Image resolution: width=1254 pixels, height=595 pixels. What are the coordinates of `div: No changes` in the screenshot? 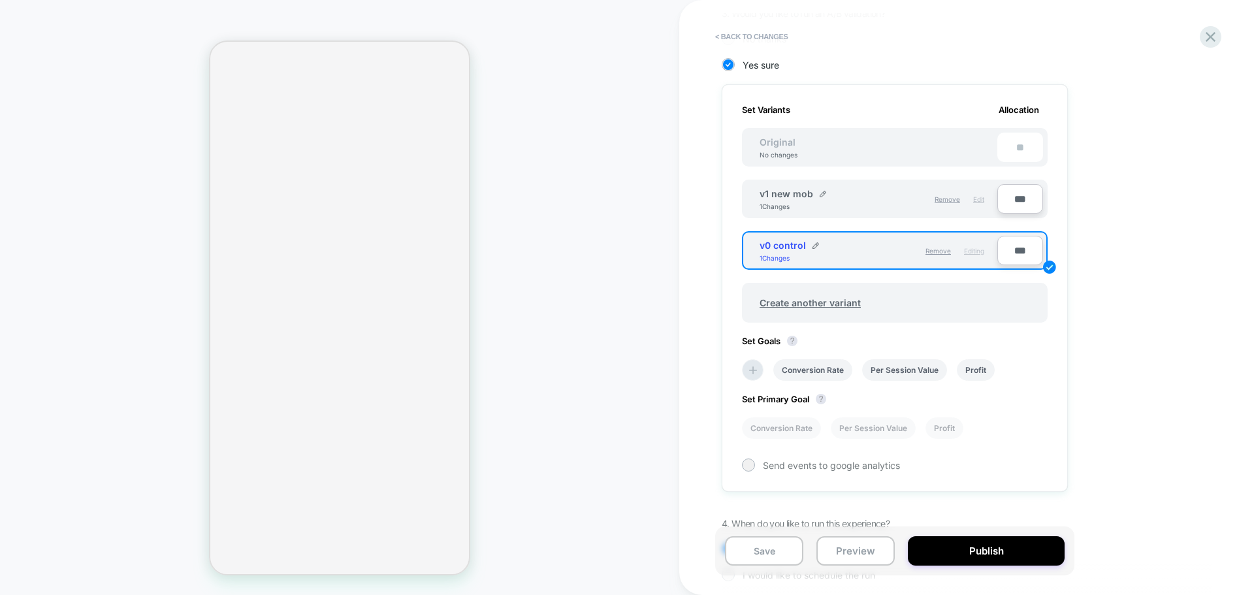 It's located at (778, 155).